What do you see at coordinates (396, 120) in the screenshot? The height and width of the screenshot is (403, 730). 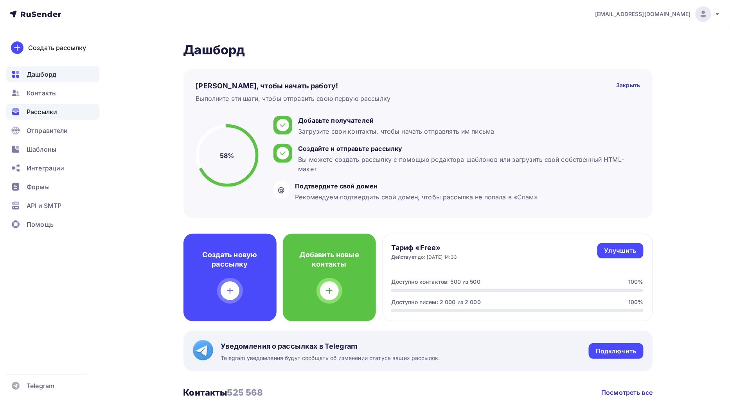 I see `div: Добавьте получателей` at bounding box center [396, 120].